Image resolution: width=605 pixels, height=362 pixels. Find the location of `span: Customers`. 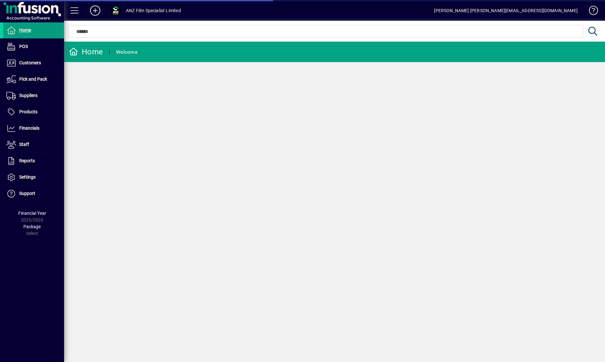

span: Customers is located at coordinates (30, 63).